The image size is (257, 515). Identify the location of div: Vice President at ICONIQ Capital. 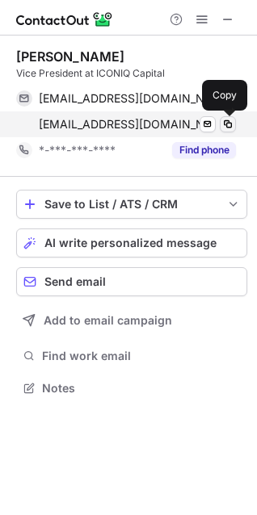
(132, 73).